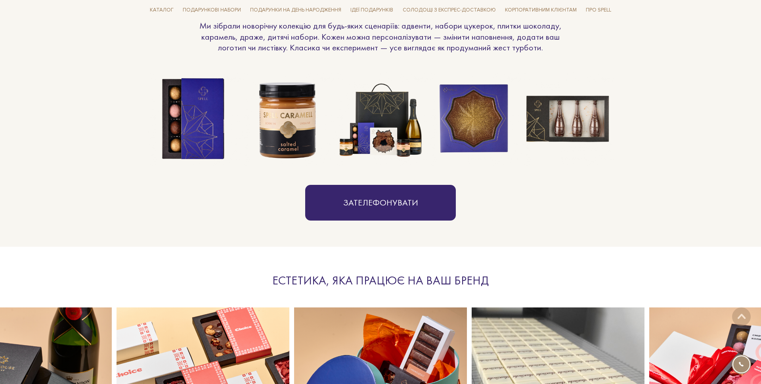 The width and height of the screenshot is (761, 384). What do you see at coordinates (541, 10) in the screenshot?
I see `a: Корпоративним клієнтам` at bounding box center [541, 10].